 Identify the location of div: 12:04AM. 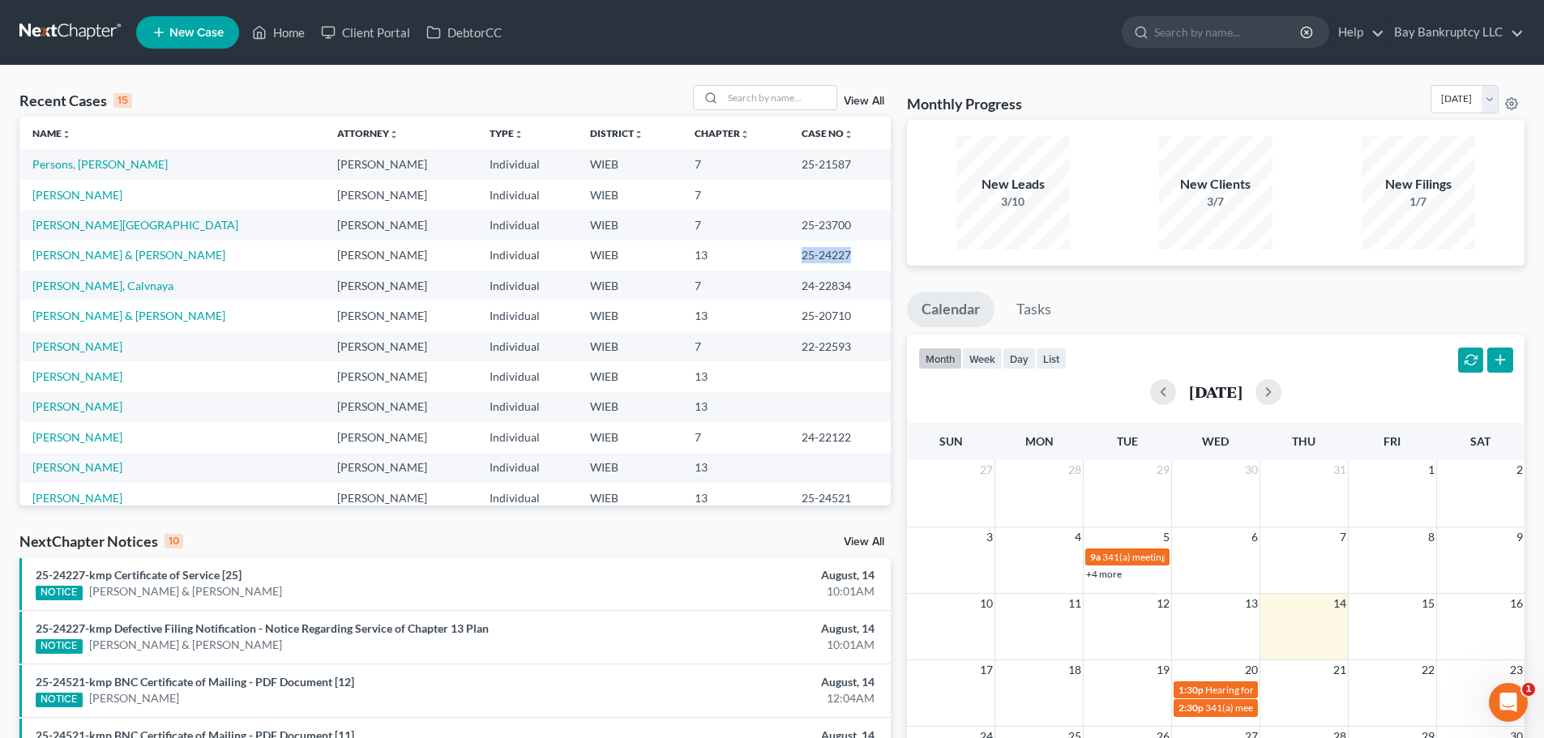
(740, 699).